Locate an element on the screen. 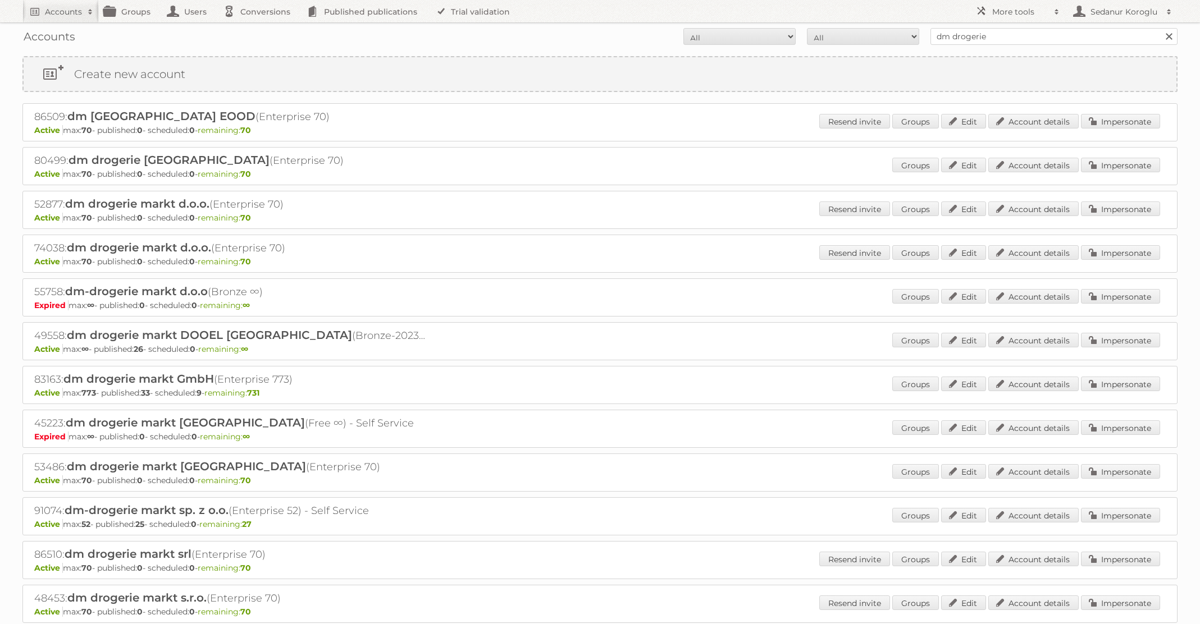 The width and height of the screenshot is (1200, 624). span: dm drogerie markt srl is located at coordinates (128, 554).